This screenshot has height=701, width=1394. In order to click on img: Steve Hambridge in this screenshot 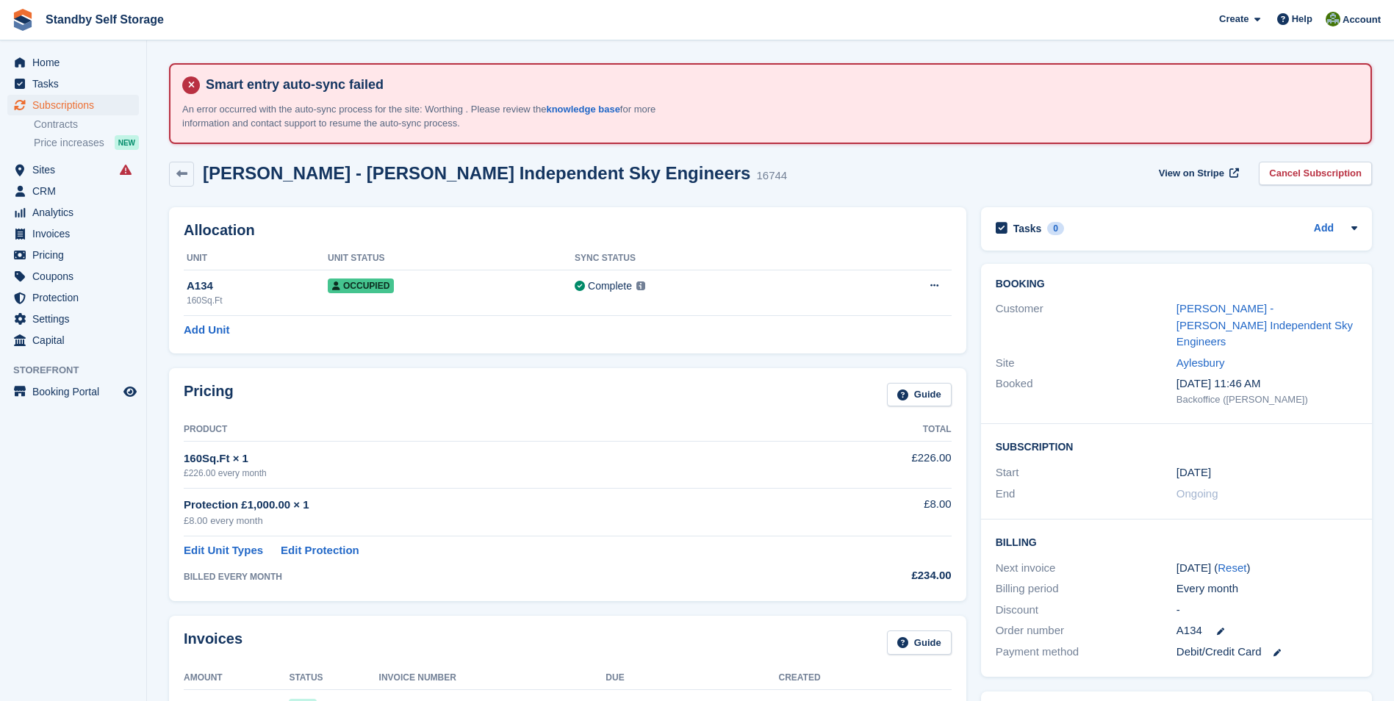, I will do `click(1333, 19)`.